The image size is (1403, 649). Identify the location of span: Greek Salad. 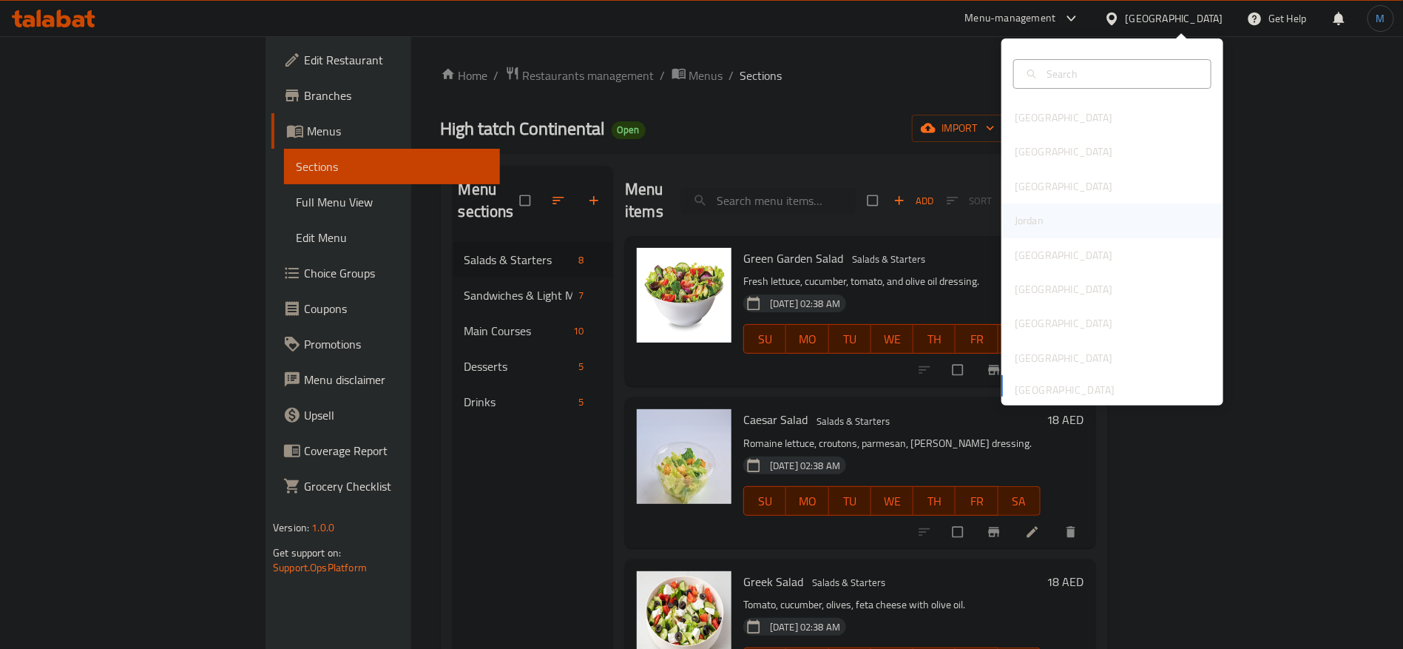
(773, 581).